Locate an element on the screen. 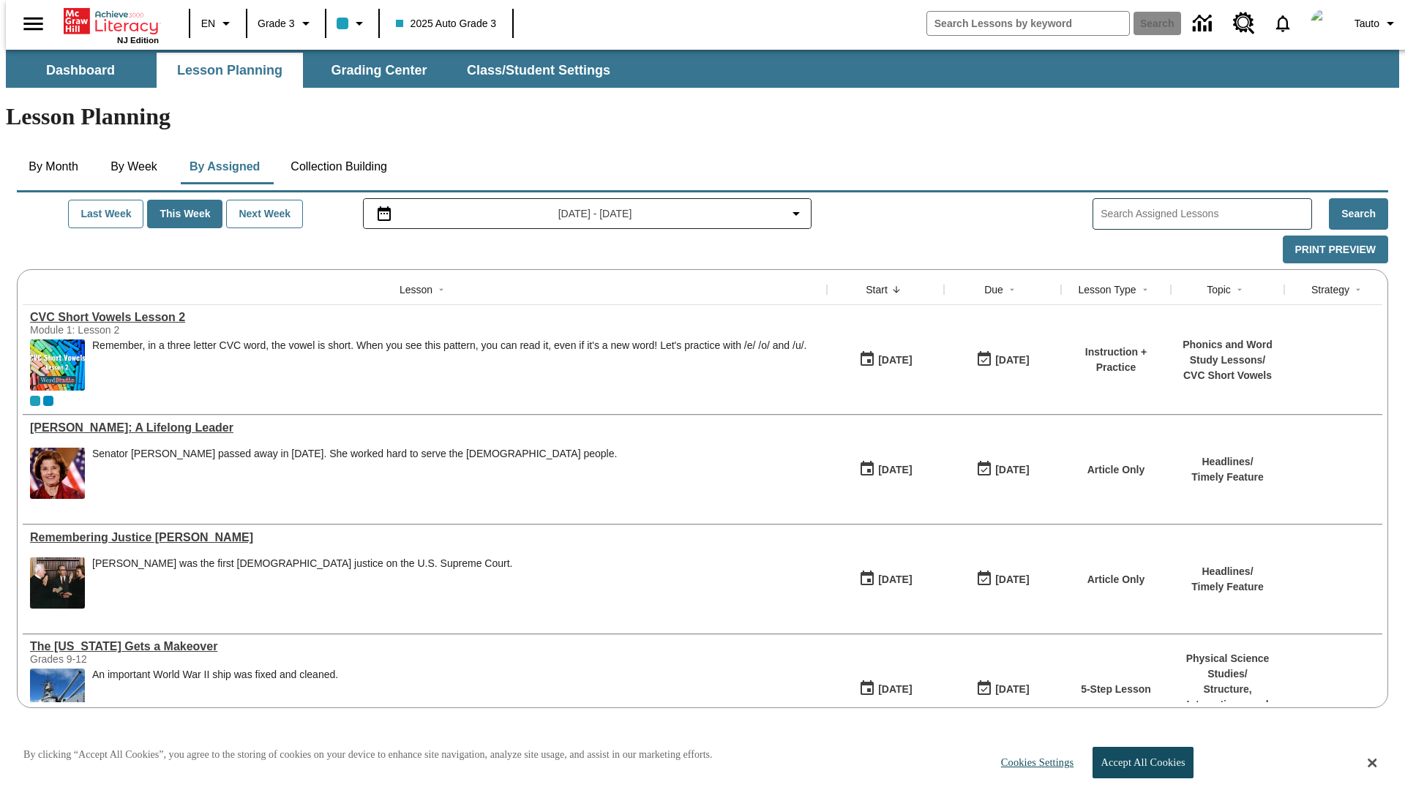 The height and width of the screenshot is (790, 1405). p: Phonics and Word Study Lessons / is located at coordinates (1227, 353).